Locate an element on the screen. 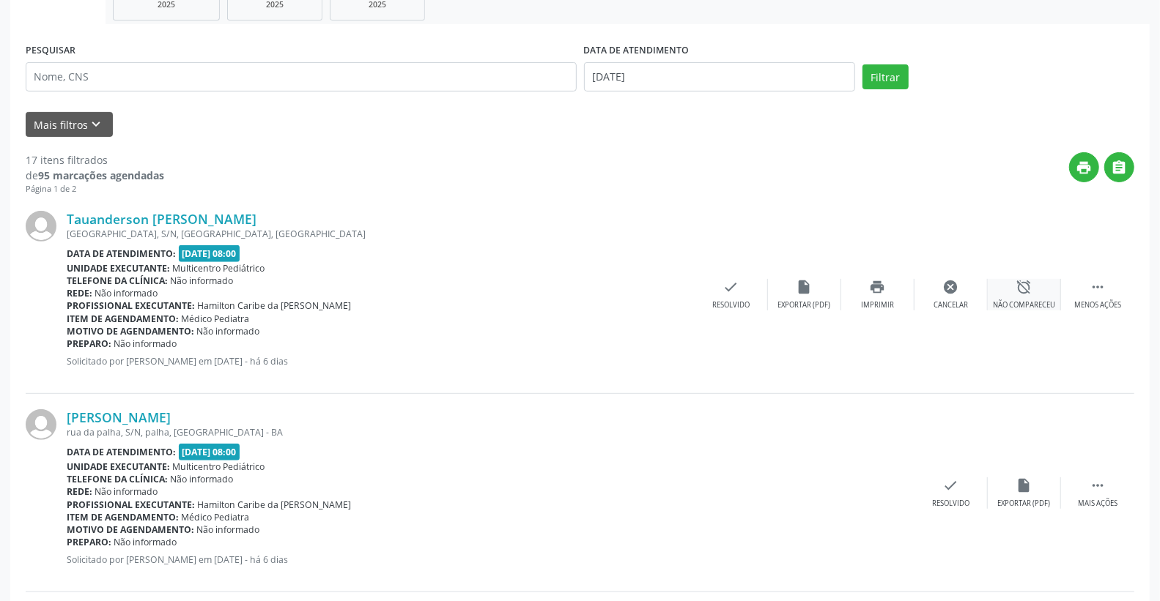 Image resolution: width=1160 pixels, height=601 pixels. div: de is located at coordinates (94, 175).